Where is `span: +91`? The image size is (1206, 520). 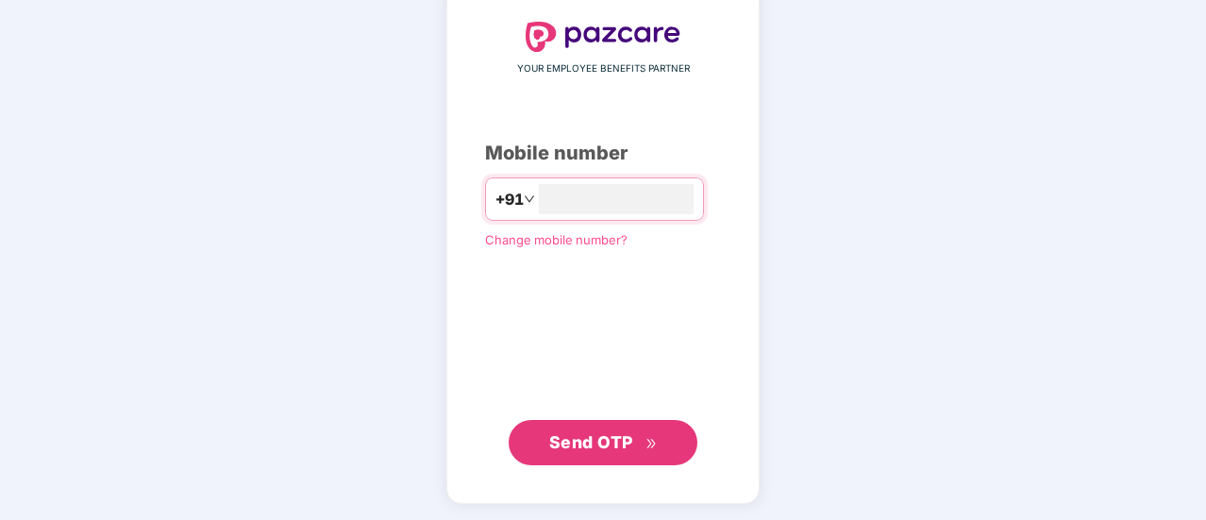
span: +91 is located at coordinates (510, 199).